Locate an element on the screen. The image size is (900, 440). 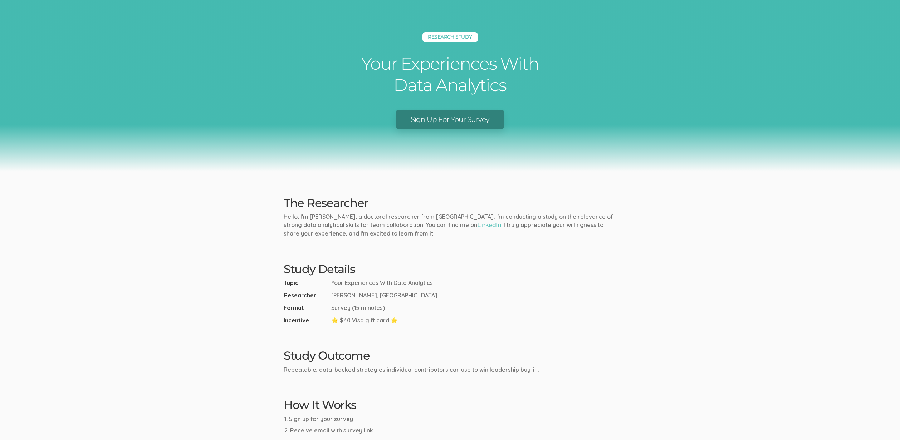
h5: Research Study is located at coordinates (450, 37).